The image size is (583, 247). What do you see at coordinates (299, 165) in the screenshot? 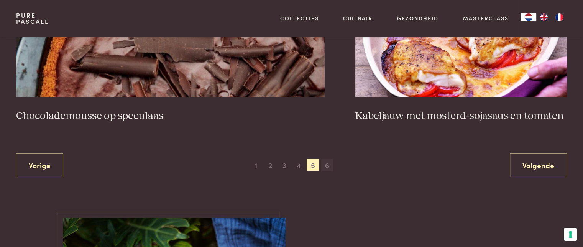
I see `span: 4` at bounding box center [299, 165].